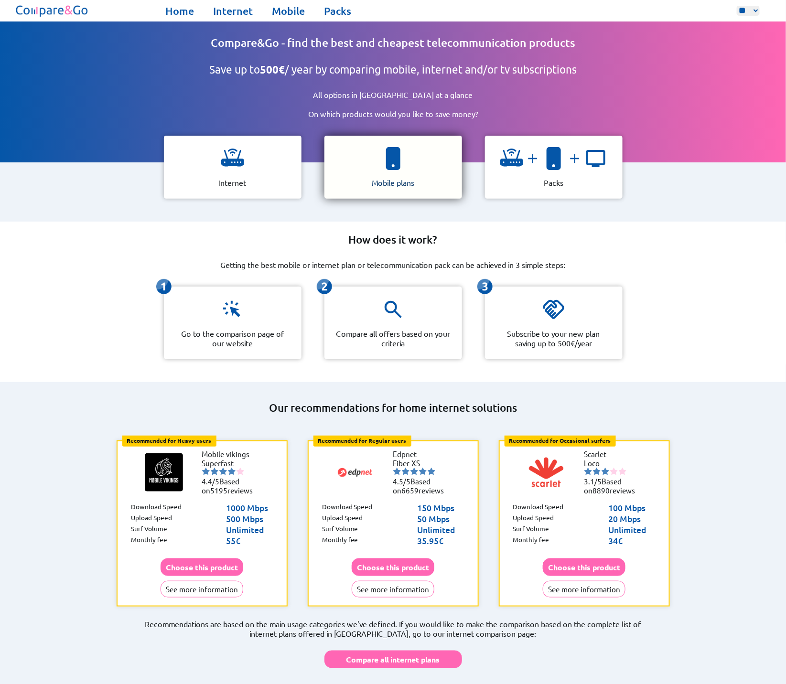 This screenshot has height=684, width=786. Describe the element at coordinates (169, 440) in the screenshot. I see `b: Recommended for Heavy users` at that location.